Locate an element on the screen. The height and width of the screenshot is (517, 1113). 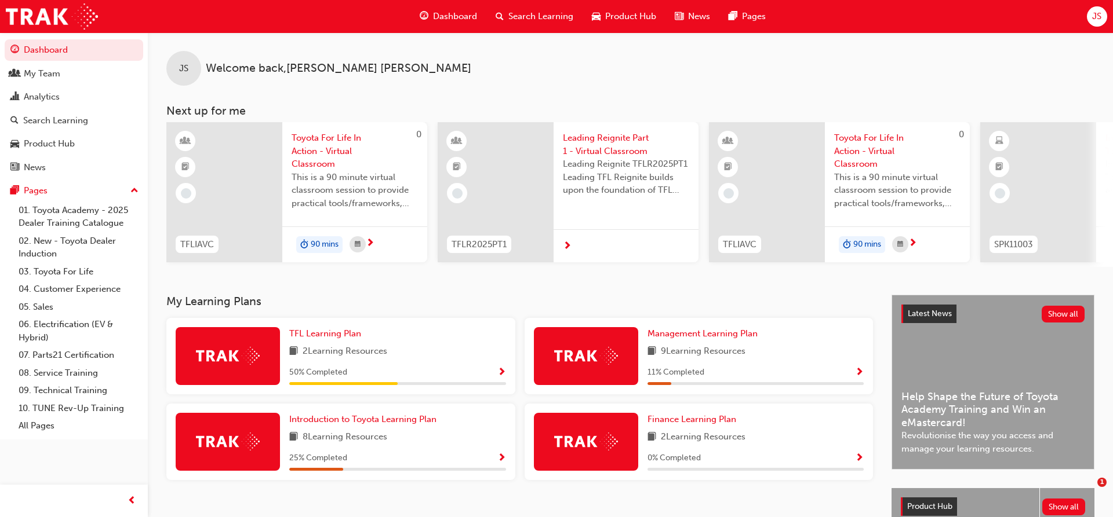
a: 03. Toyota For Life is located at coordinates (78, 272).